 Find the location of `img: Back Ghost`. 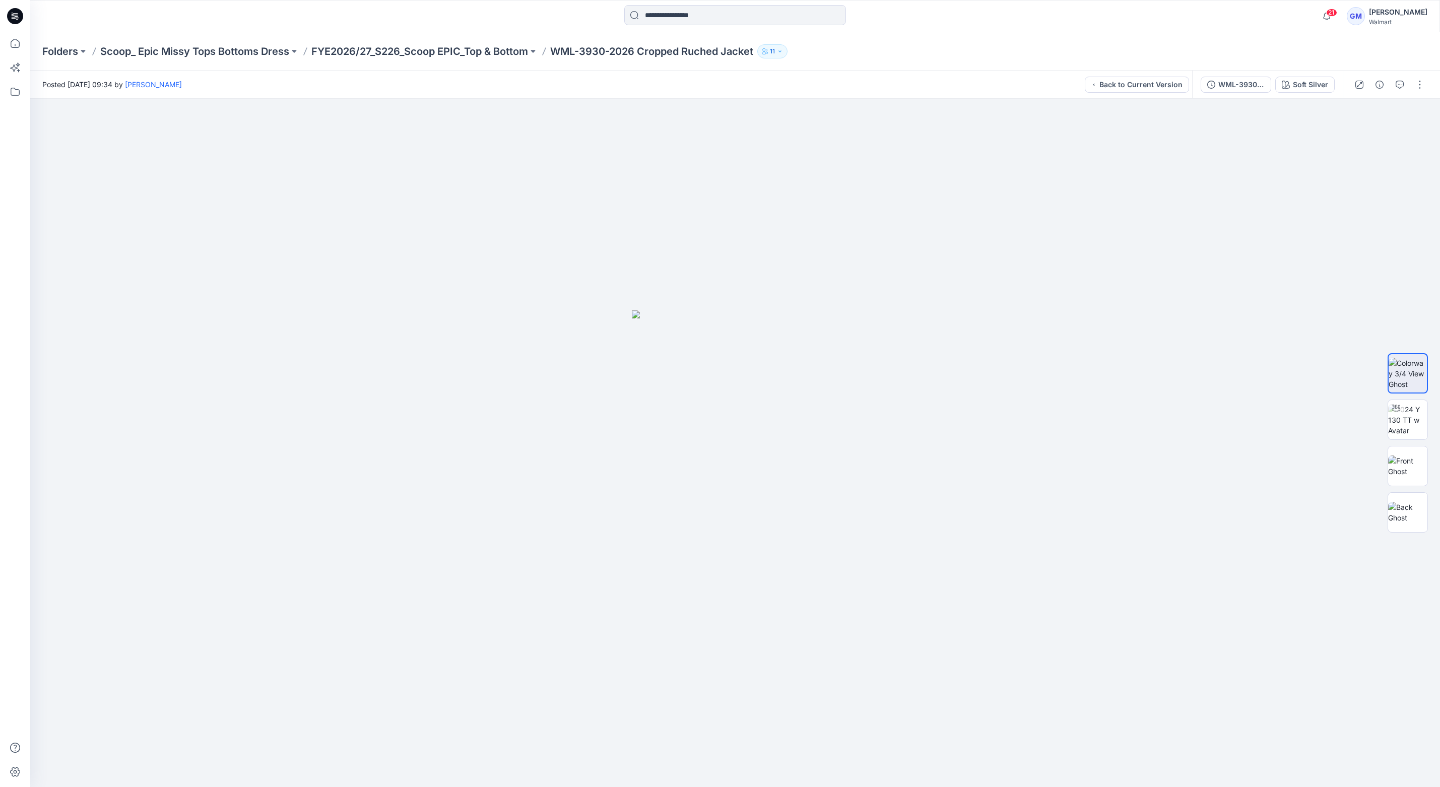

img: Back Ghost is located at coordinates (1408, 512).